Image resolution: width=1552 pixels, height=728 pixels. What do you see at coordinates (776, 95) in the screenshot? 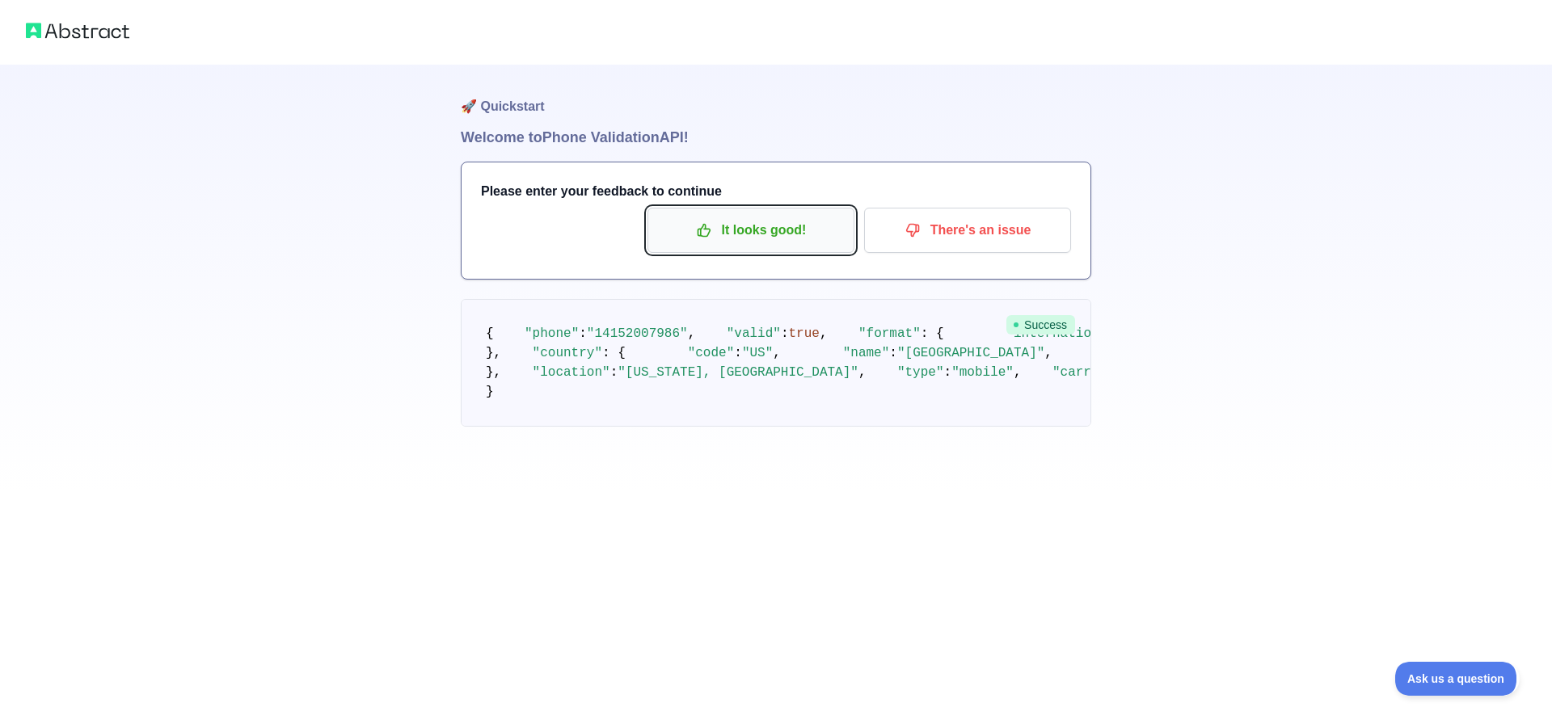
I see `h1: 🚀 Quickstart` at bounding box center [776, 95].